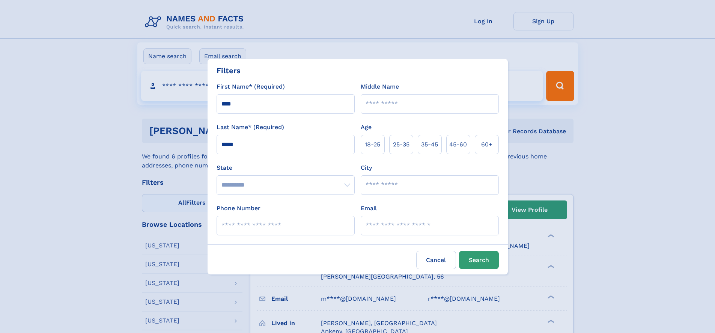  I want to click on span: 18‑25, so click(372, 144).